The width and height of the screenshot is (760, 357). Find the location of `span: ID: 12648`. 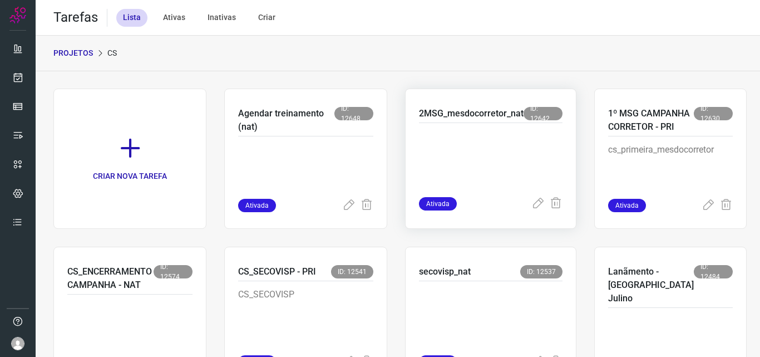

span: ID: 12648 is located at coordinates (354, 113).